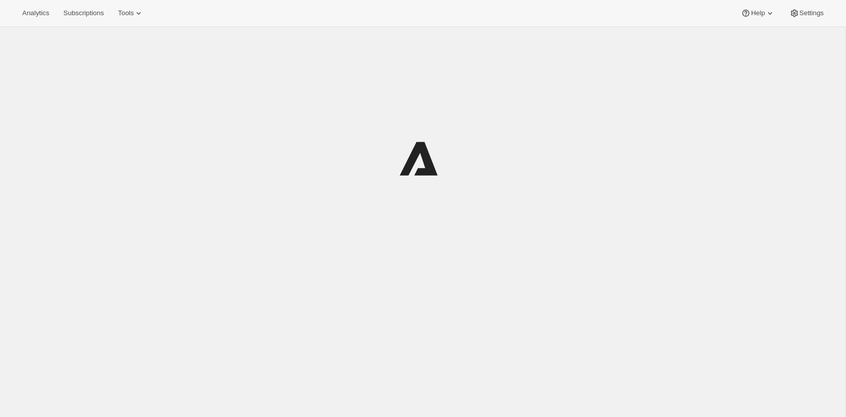  Describe the element at coordinates (35, 13) in the screenshot. I see `span: Analytics` at that location.